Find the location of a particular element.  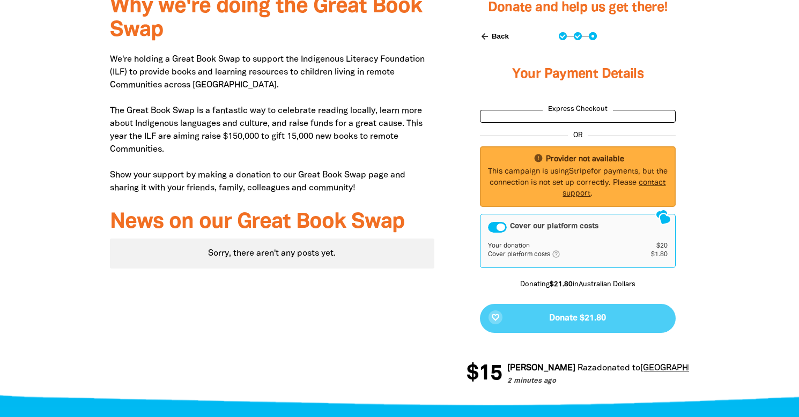

p: This campaign is using Stripe for payments, but the connection is not set up correctly. Please . is located at coordinates (577, 183).